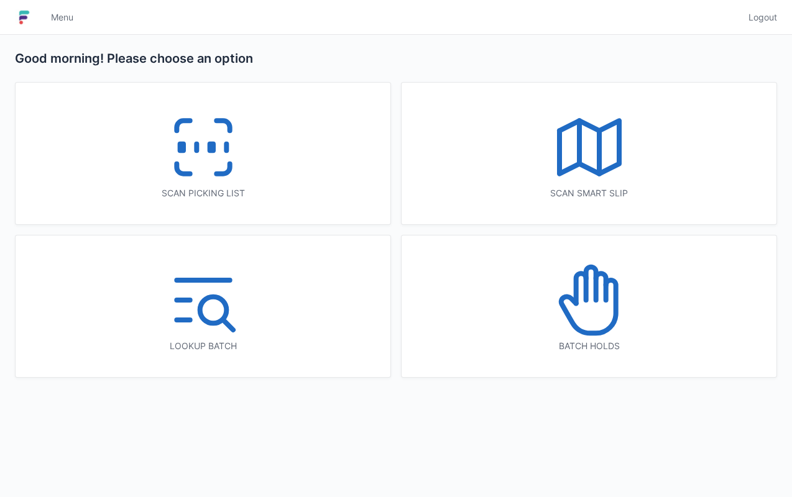 This screenshot has width=792, height=497. I want to click on h2: Good morning! Please choose an option, so click(396, 58).